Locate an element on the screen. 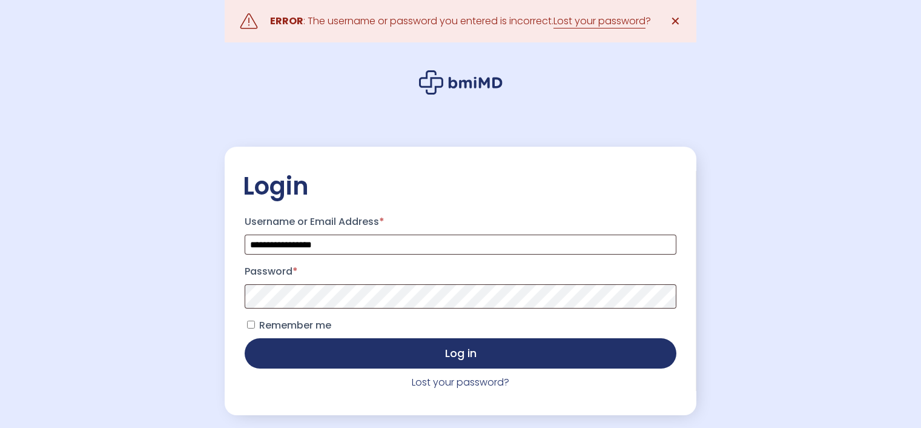 Image resolution: width=921 pixels, height=428 pixels. label: Username or Email Address is located at coordinates (460, 222).